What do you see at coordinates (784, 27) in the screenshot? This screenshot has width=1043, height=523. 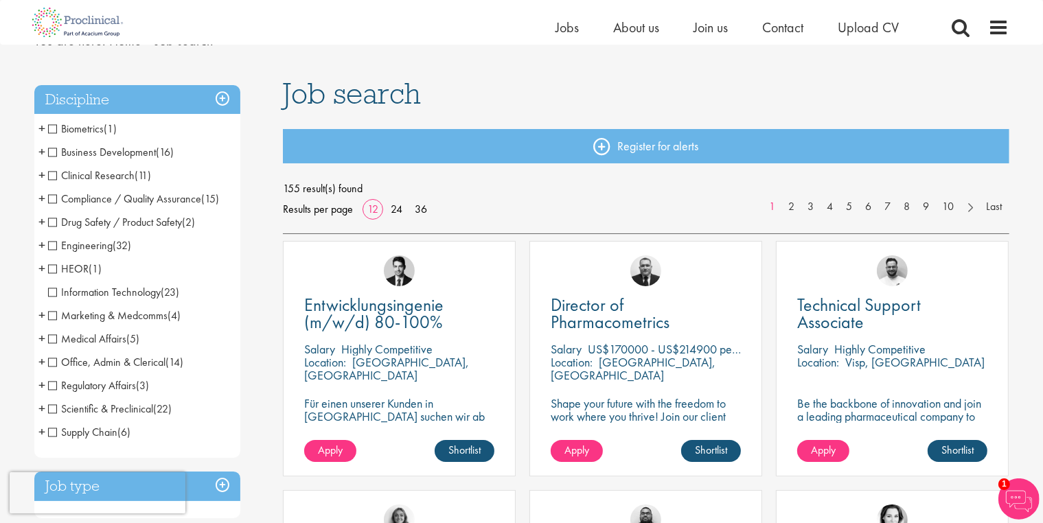 I see `a: Contact` at bounding box center [784, 27].